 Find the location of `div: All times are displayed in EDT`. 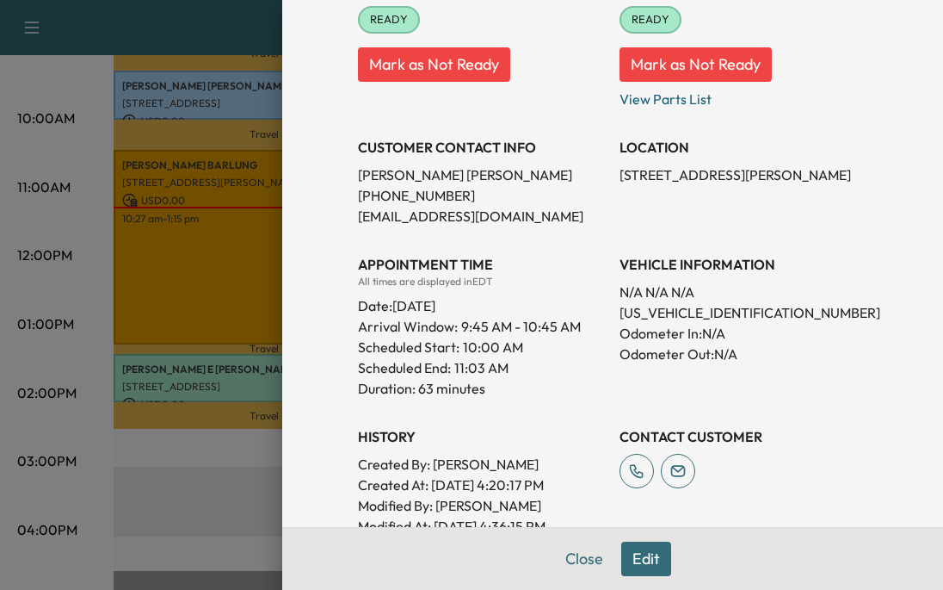

div: All times are displayed in EDT is located at coordinates (482, 281).